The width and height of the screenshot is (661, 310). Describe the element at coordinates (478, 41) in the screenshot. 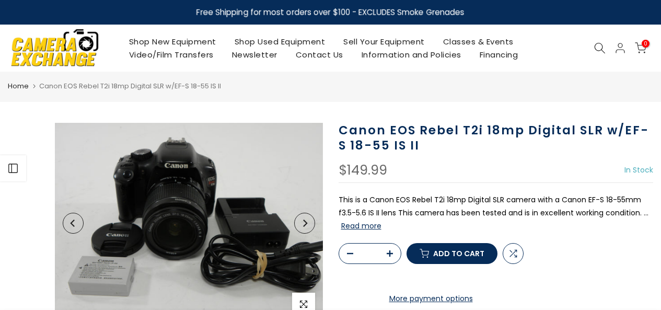

I see `a: Classes & Events` at that location.